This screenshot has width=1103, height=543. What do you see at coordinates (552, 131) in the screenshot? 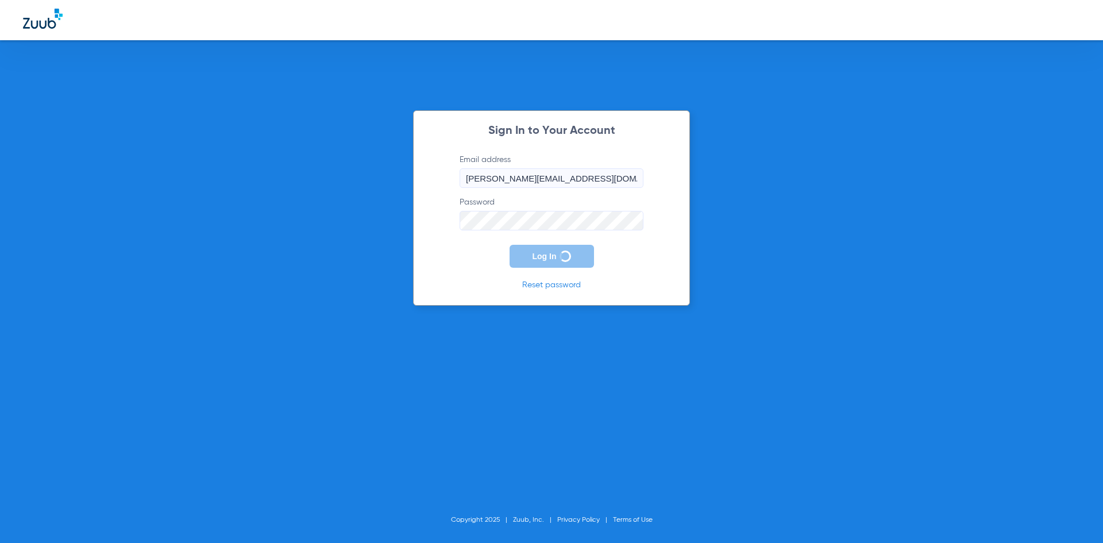
I see `h2: Sign In to Your Account` at bounding box center [552, 131].